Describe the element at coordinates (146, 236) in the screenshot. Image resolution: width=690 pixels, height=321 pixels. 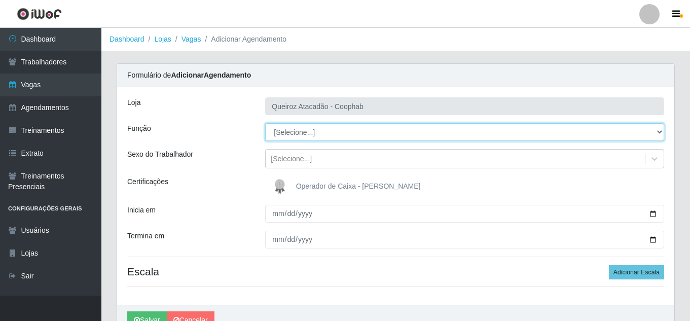
I see `label: Termina em` at that location.